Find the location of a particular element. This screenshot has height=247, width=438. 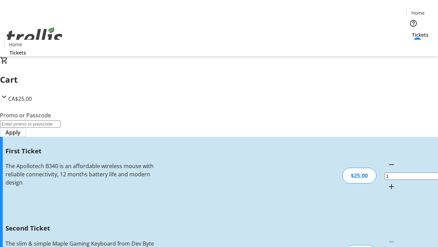

button: Help is located at coordinates (414, 23).